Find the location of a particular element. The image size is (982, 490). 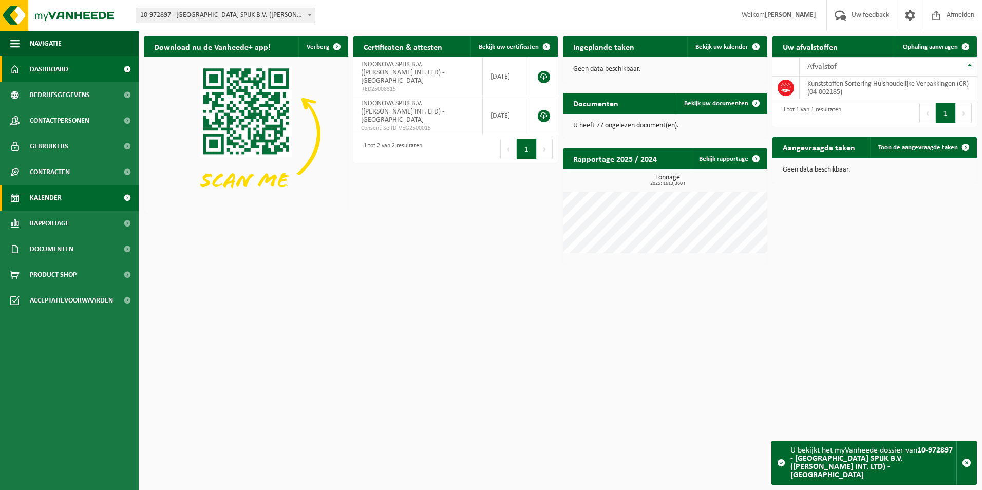

div: 1 tot 2 van 2 resultaten is located at coordinates (390, 149).